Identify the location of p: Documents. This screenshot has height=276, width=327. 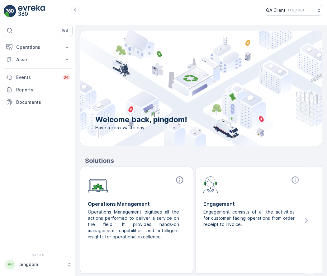
(43, 102).